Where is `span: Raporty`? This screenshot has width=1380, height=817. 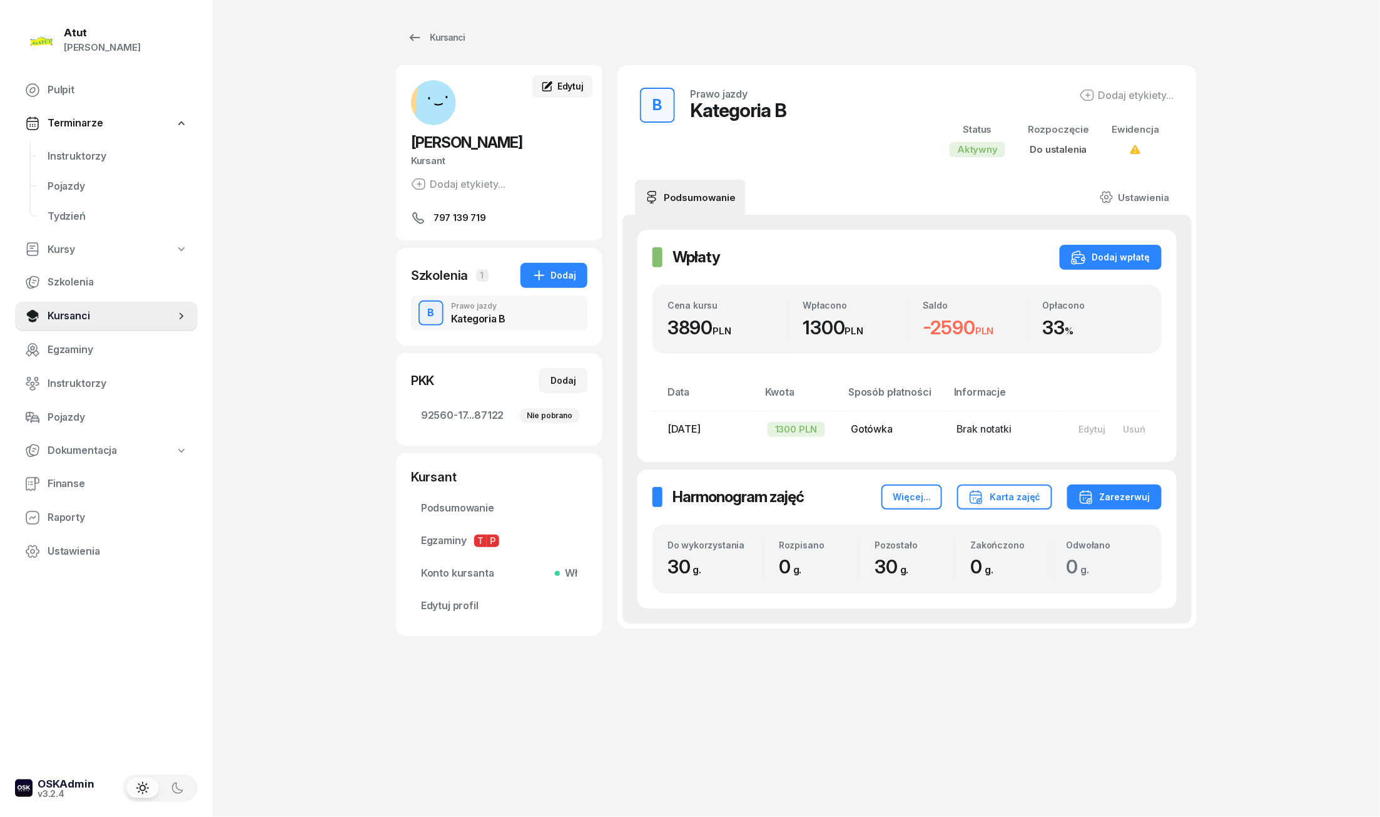 span: Raporty is located at coordinates (118, 517).